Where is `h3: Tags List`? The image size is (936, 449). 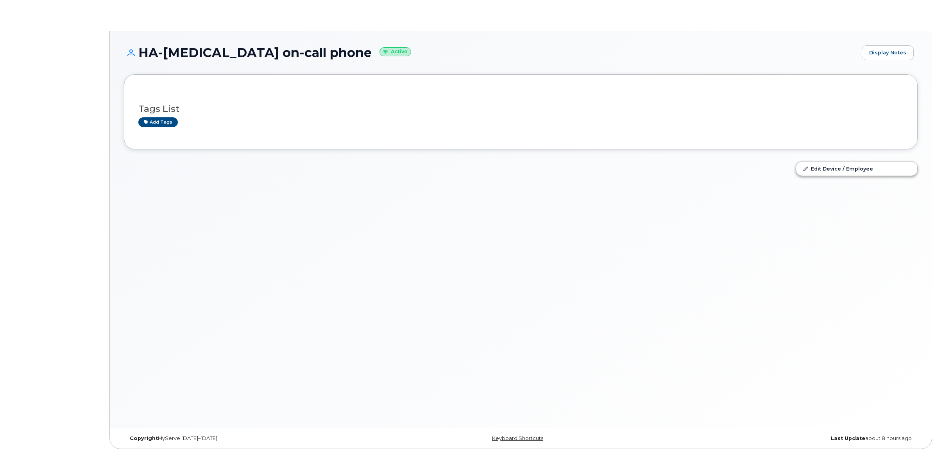
h3: Tags List is located at coordinates (521, 109).